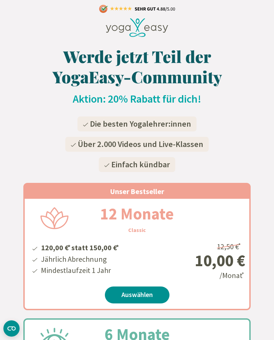 The image size is (274, 340). What do you see at coordinates (137, 230) in the screenshot?
I see `h3: Classic` at bounding box center [137, 230].